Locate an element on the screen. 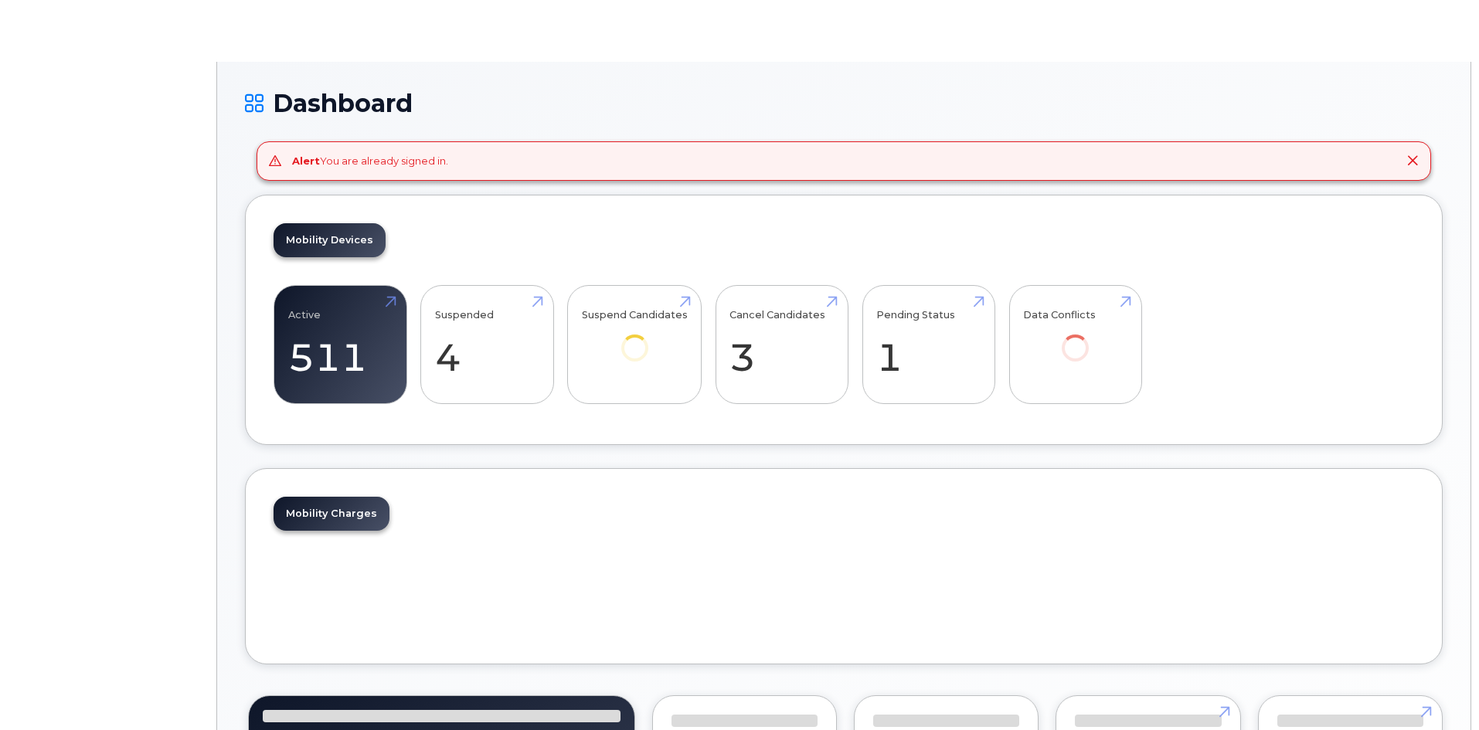 Image resolution: width=1479 pixels, height=730 pixels. div: You are already signed in. is located at coordinates (370, 161).